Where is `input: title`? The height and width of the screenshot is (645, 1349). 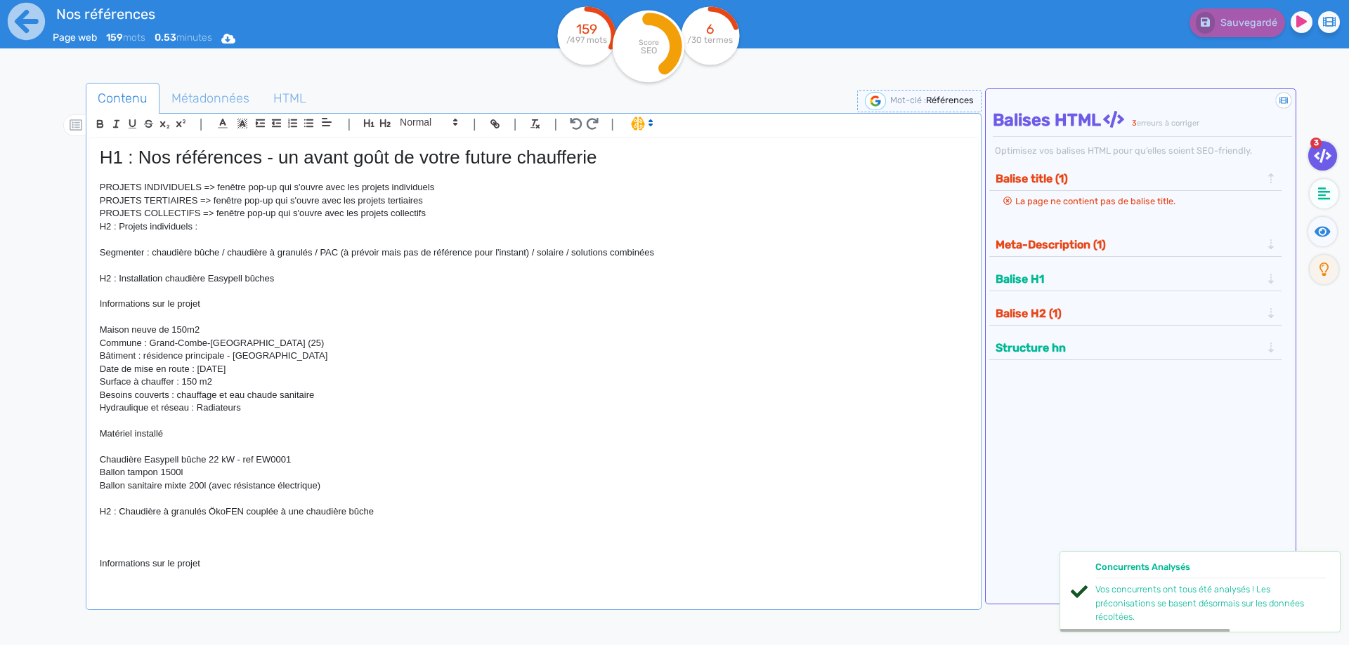
input: title is located at coordinates (255, 14).